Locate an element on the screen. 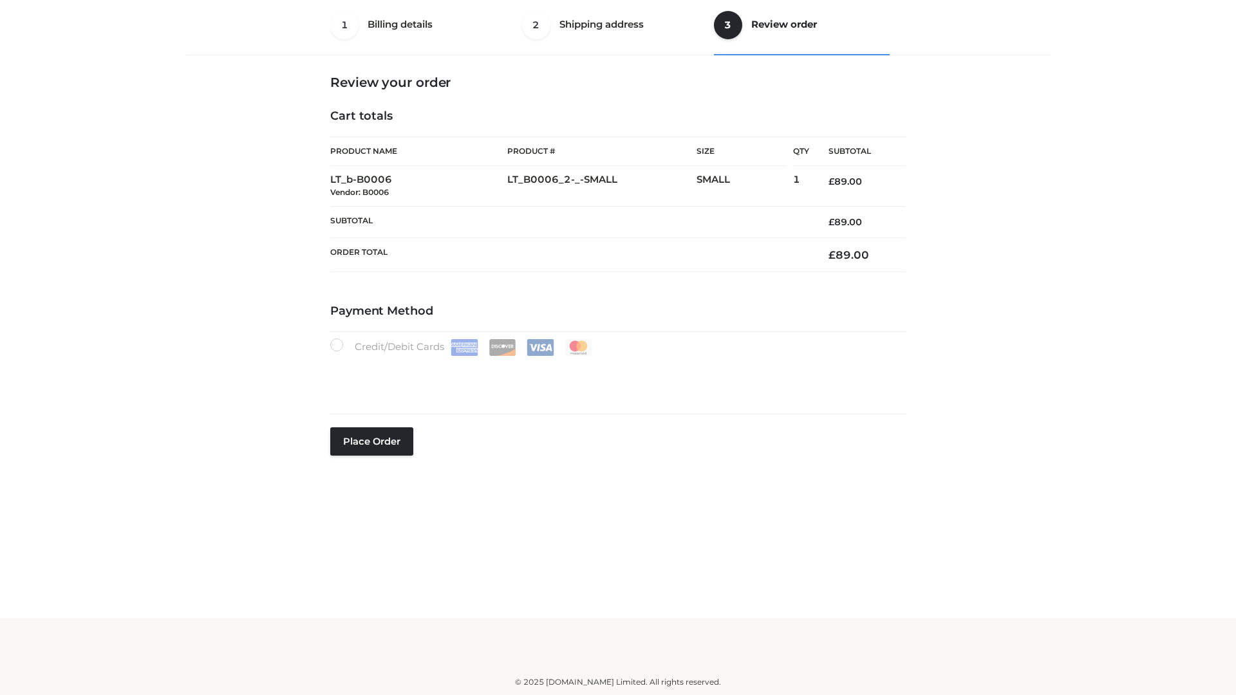 The image size is (1236, 695). th: Size is located at coordinates (742, 151).